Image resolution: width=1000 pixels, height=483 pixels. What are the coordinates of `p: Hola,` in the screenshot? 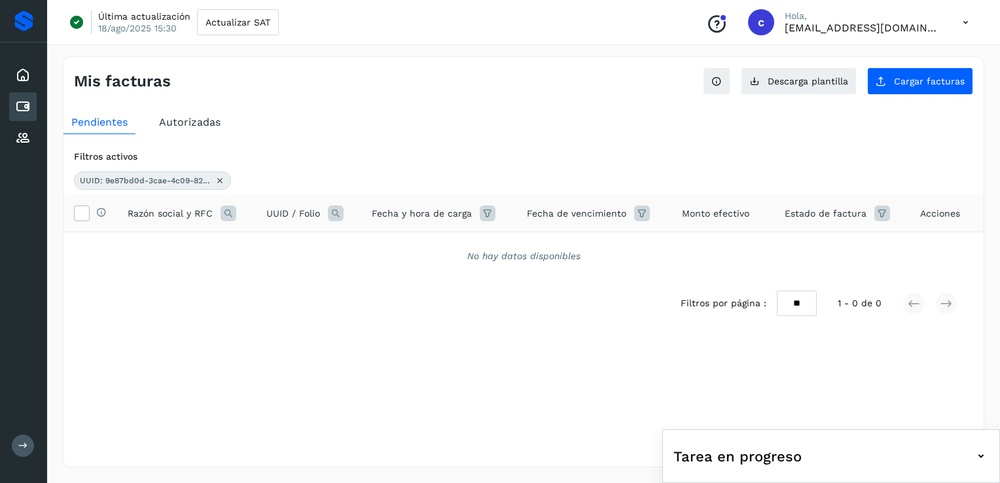 It's located at (863, 16).